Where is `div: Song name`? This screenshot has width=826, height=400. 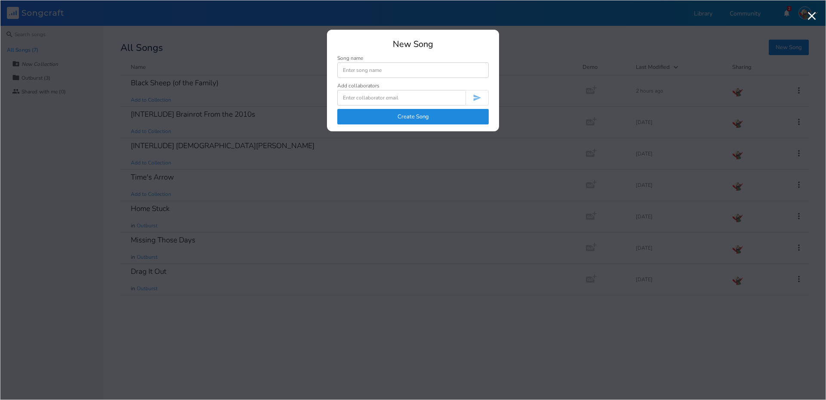 div: Song name is located at coordinates (413, 58).